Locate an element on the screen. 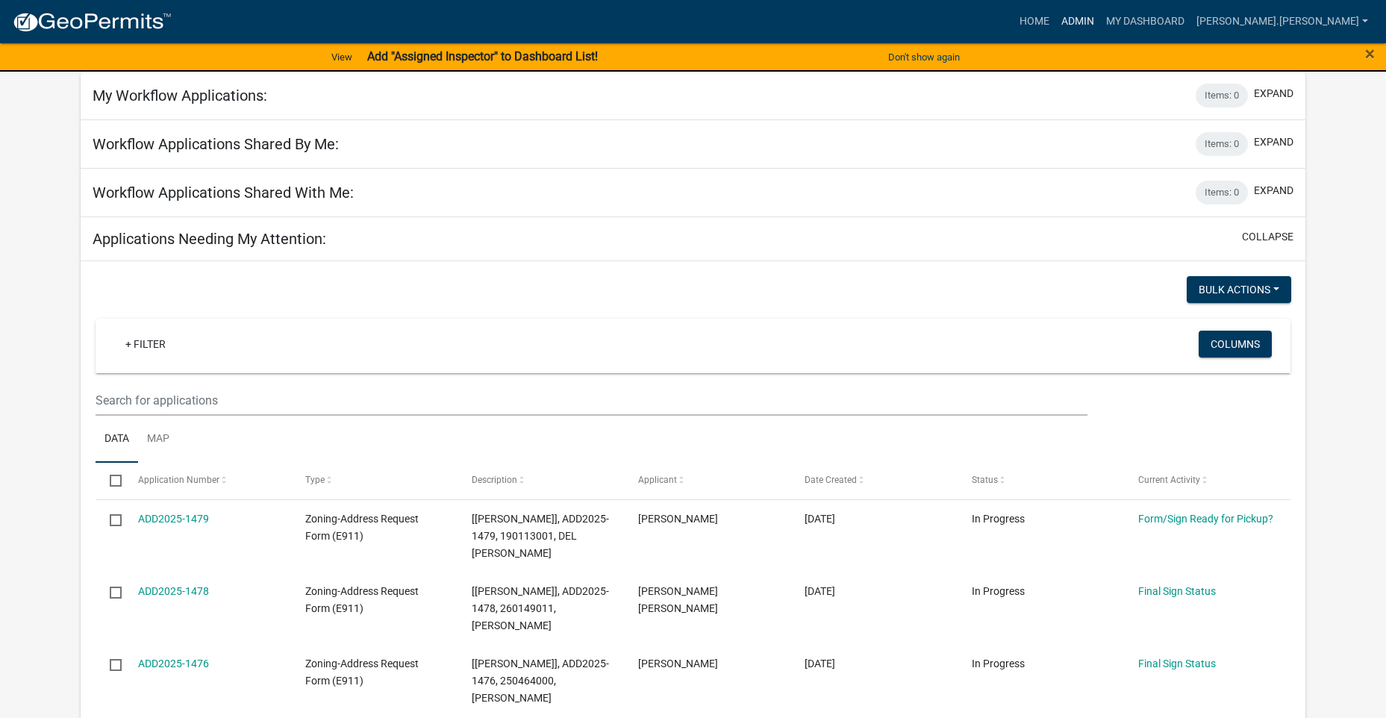 The image size is (1386, 718). span: Del Jasken is located at coordinates (678, 519).